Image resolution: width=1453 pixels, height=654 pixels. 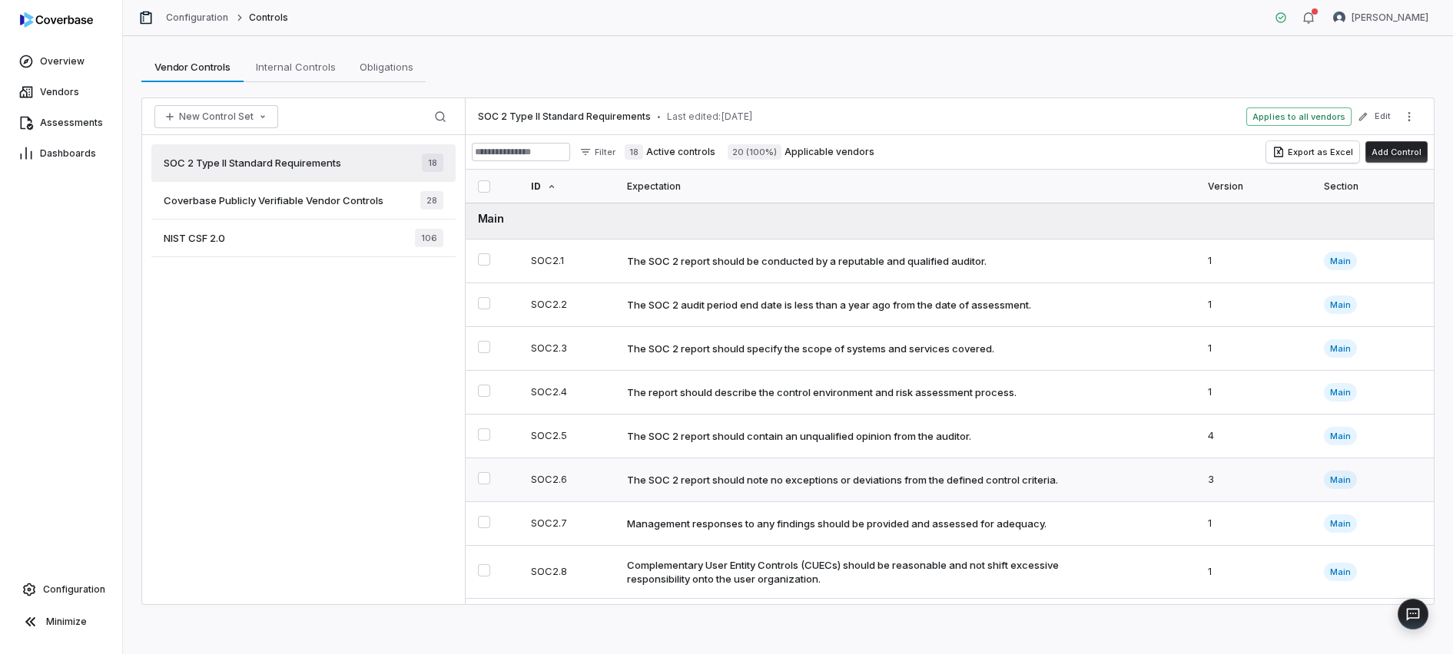 What do you see at coordinates (484, 479) in the screenshot?
I see `button: Select SOC2.6 control` at bounding box center [484, 479].